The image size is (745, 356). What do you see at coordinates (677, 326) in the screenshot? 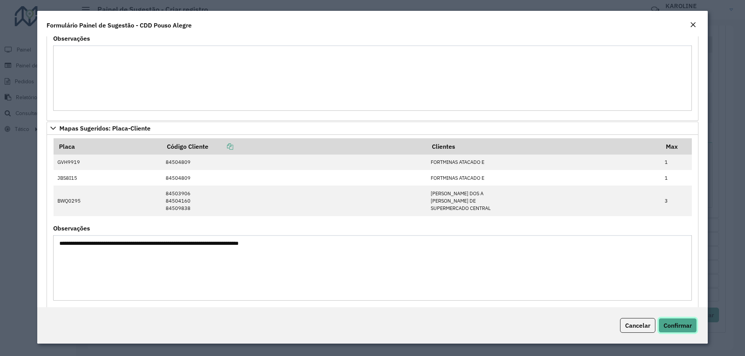
I see `button: Confirmar` at bounding box center [677, 326].